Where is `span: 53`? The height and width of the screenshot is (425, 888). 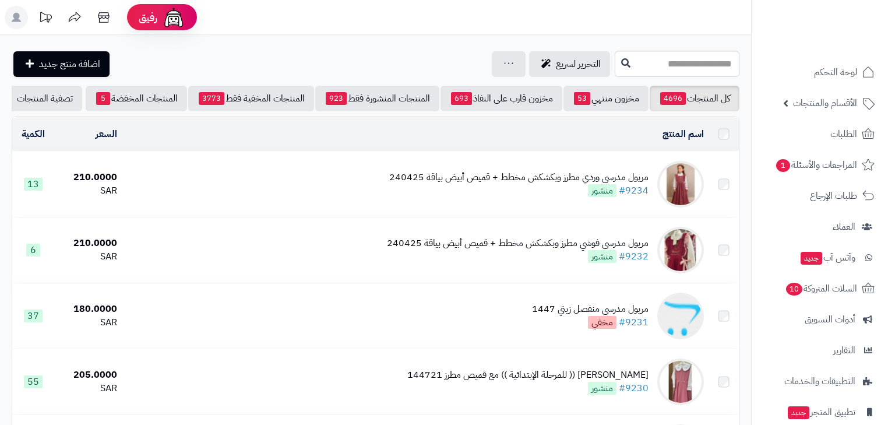
span: 53 is located at coordinates (582, 98).